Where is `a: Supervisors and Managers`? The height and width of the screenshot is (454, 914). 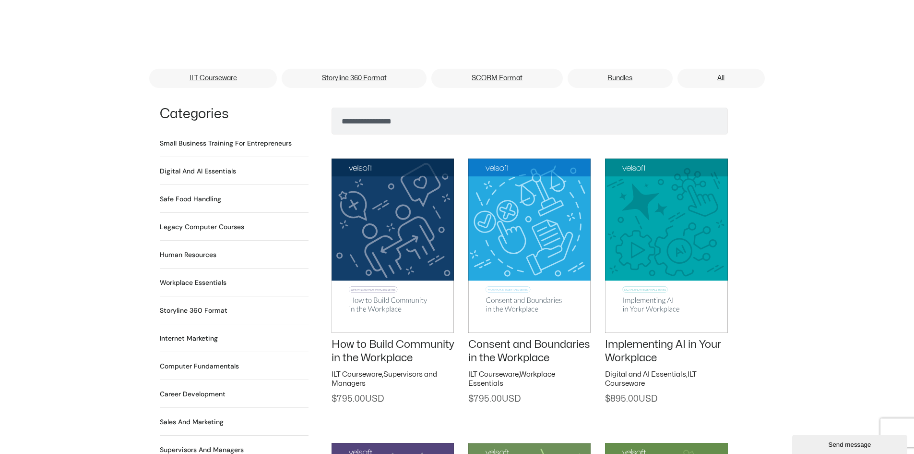
a: Supervisors and Managers is located at coordinates (384, 379).